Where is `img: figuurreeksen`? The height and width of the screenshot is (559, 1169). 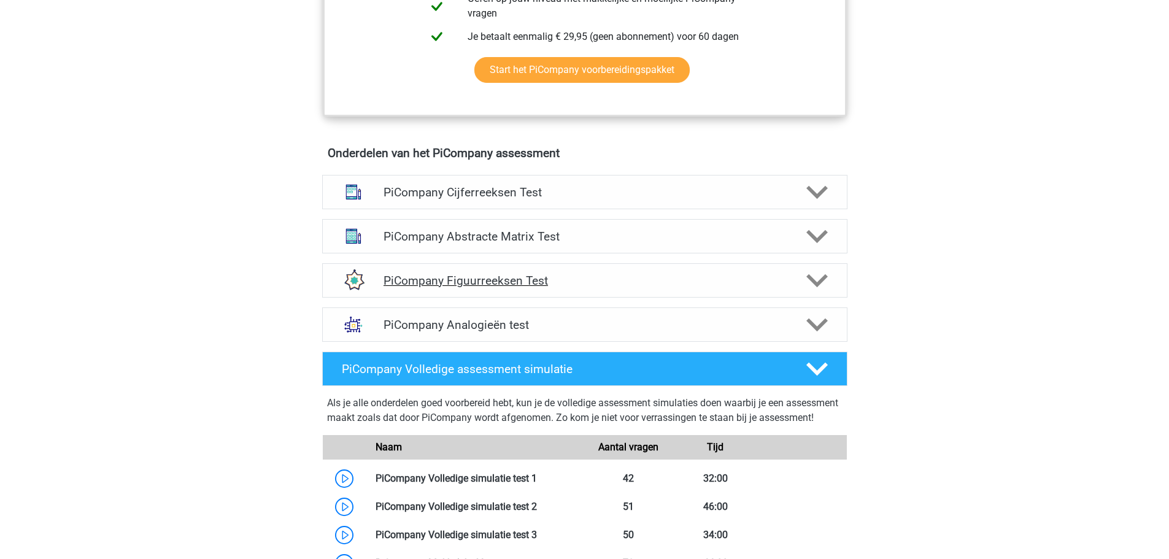
img: figuurreeksen is located at coordinates (353, 280).